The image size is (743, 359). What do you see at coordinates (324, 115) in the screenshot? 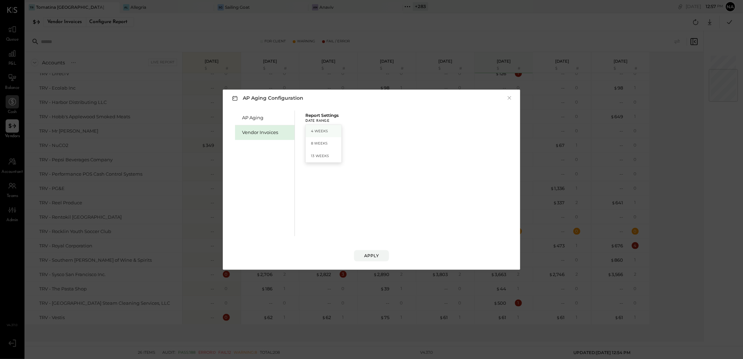
I see `div: Report Settings` at bounding box center [324, 115].